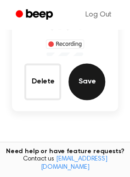  What do you see at coordinates (43, 82) in the screenshot?
I see `button: Delete Audio Record` at bounding box center [43, 82].